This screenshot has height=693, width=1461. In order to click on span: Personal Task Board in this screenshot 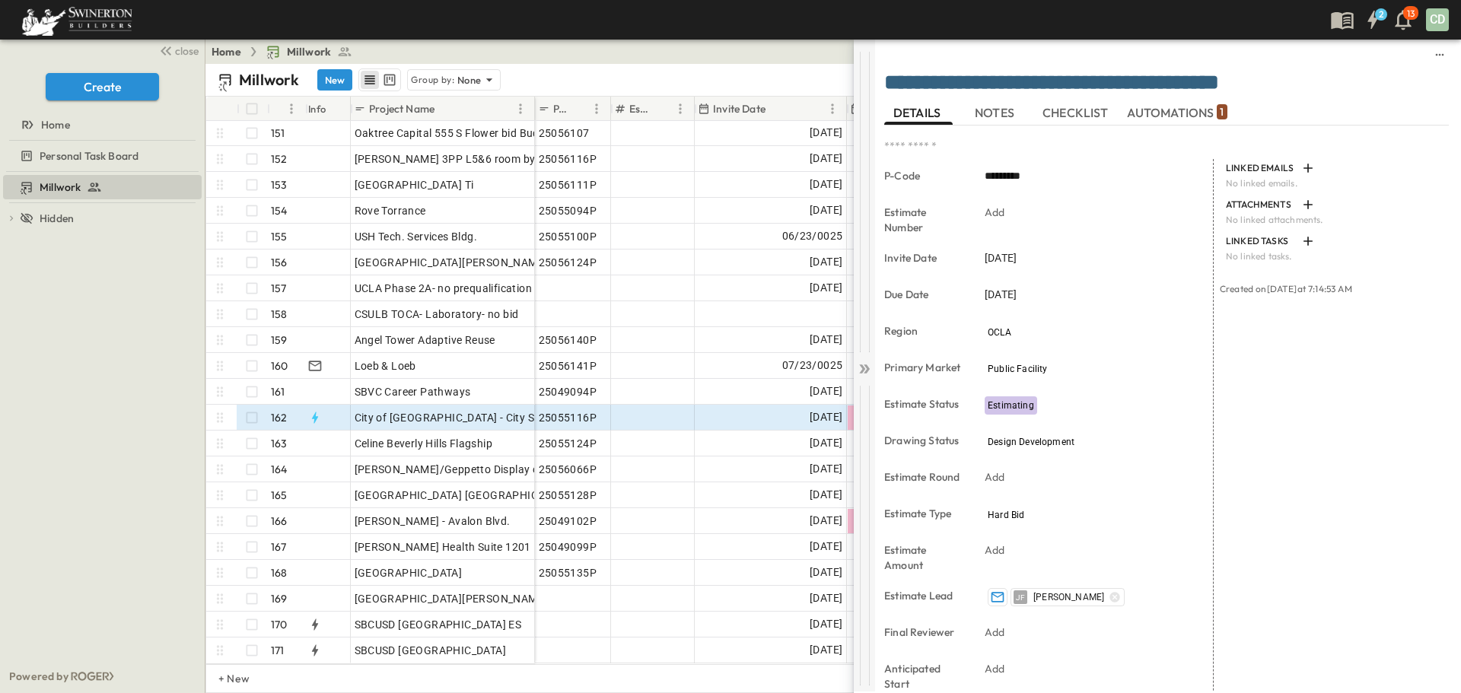, I will do `click(89, 156)`.